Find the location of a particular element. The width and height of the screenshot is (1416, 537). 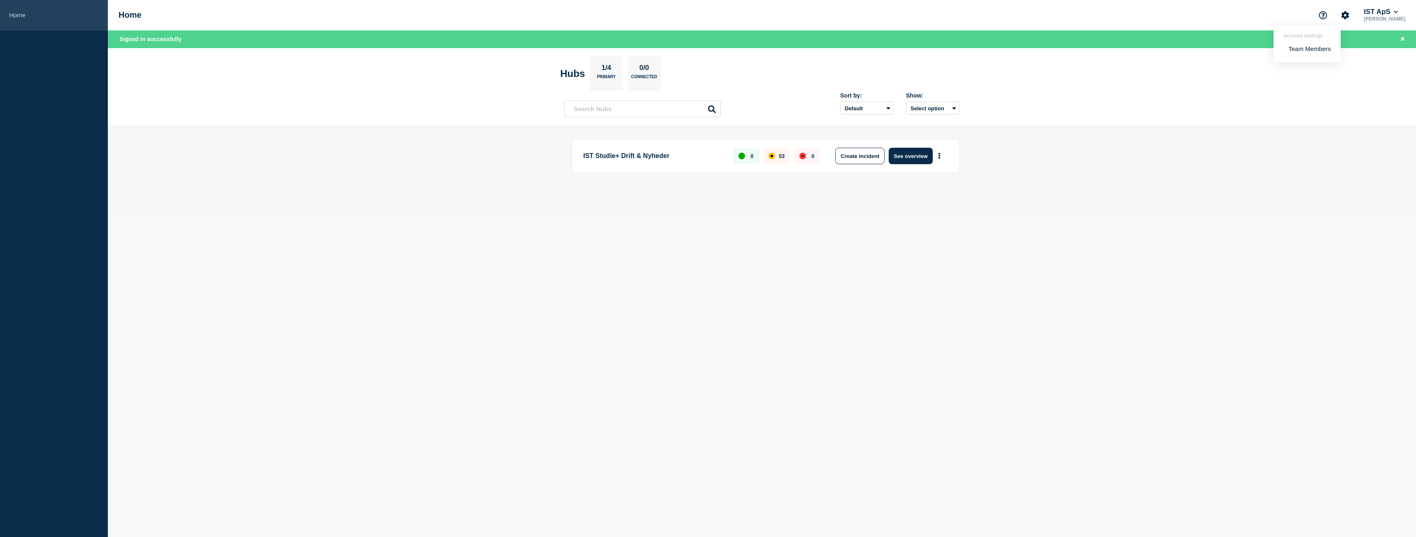

div: Show: is located at coordinates (933, 96).